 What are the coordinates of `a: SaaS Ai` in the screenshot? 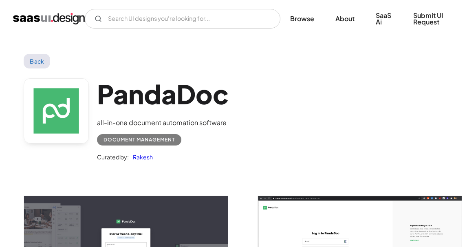 It's located at (383, 19).